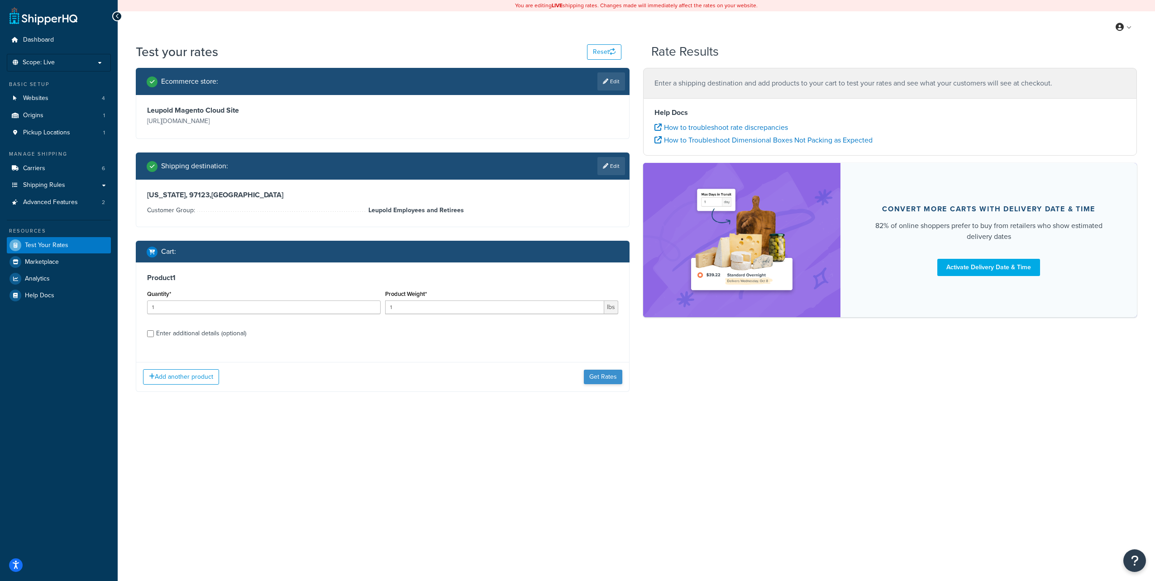 This screenshot has width=1155, height=581. I want to click on h1: Test your rates, so click(177, 52).